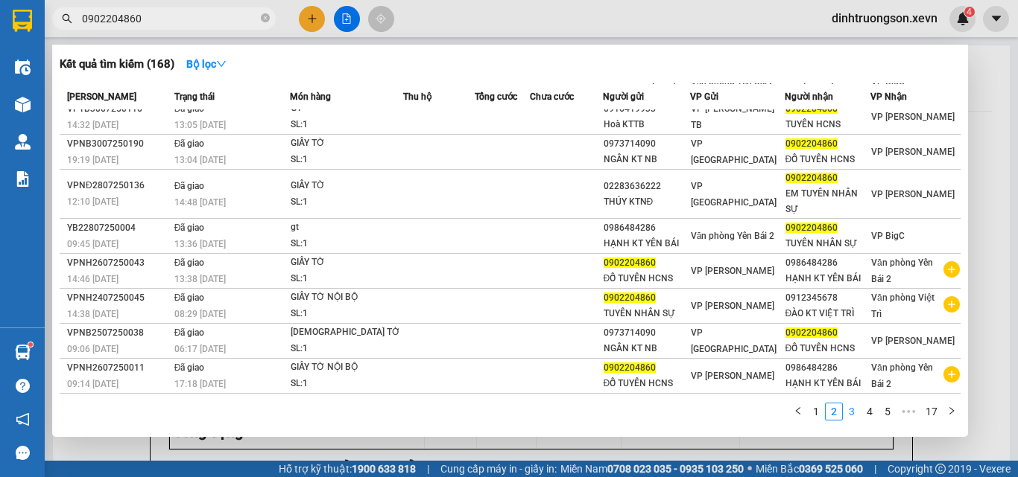 The width and height of the screenshot is (1018, 477). Describe the element at coordinates (851, 412) in the screenshot. I see `li: 3` at that location.